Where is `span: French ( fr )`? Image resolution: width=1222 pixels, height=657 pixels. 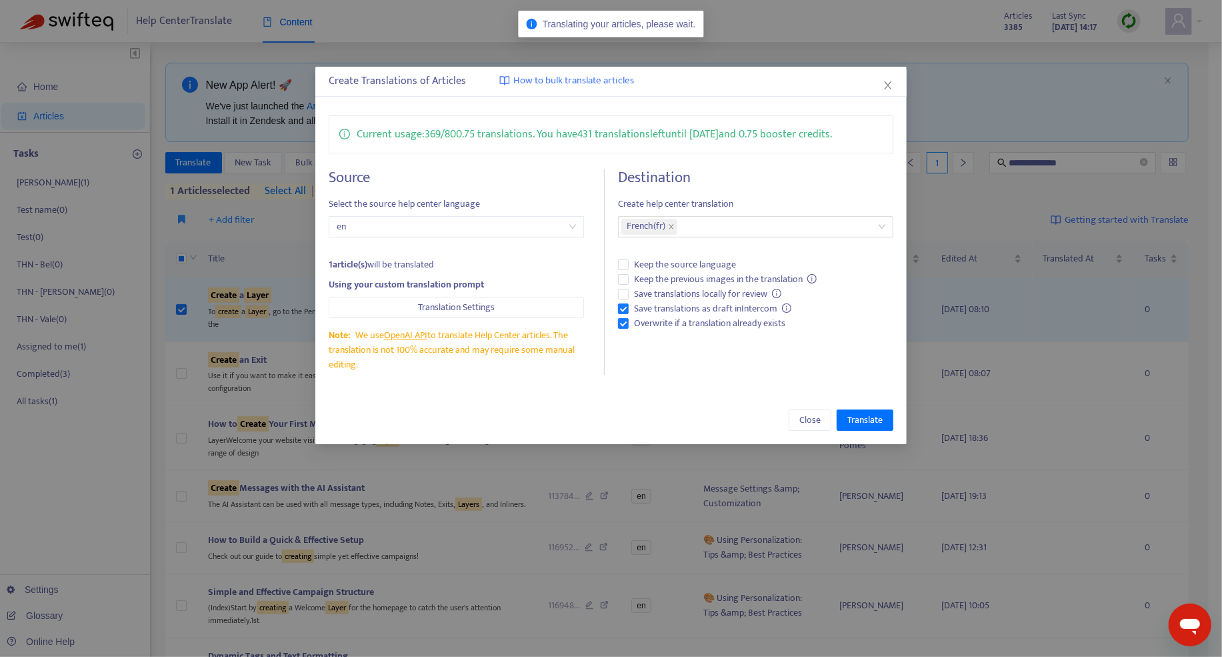 span: French ( fr ) is located at coordinates (646, 227).